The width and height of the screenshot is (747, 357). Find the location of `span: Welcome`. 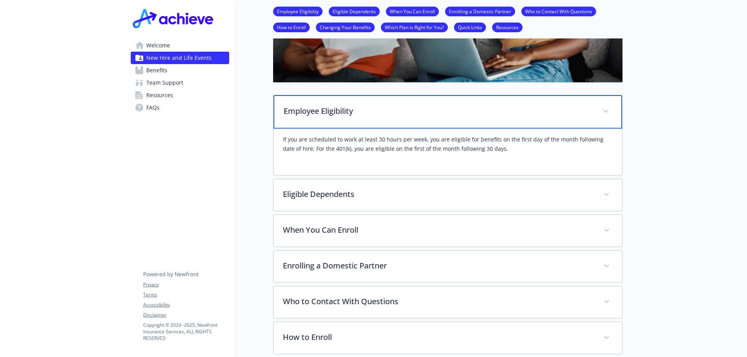

span: Welcome is located at coordinates (158, 45).